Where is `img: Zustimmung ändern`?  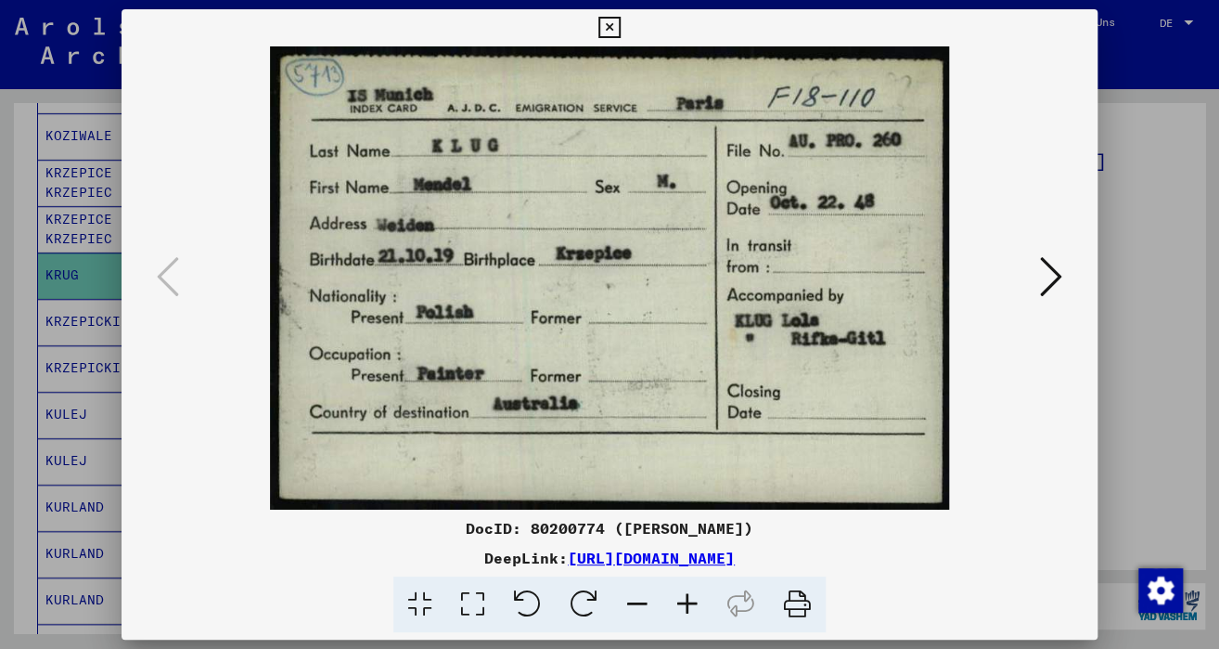
img: Zustimmung ändern is located at coordinates (1161, 590).